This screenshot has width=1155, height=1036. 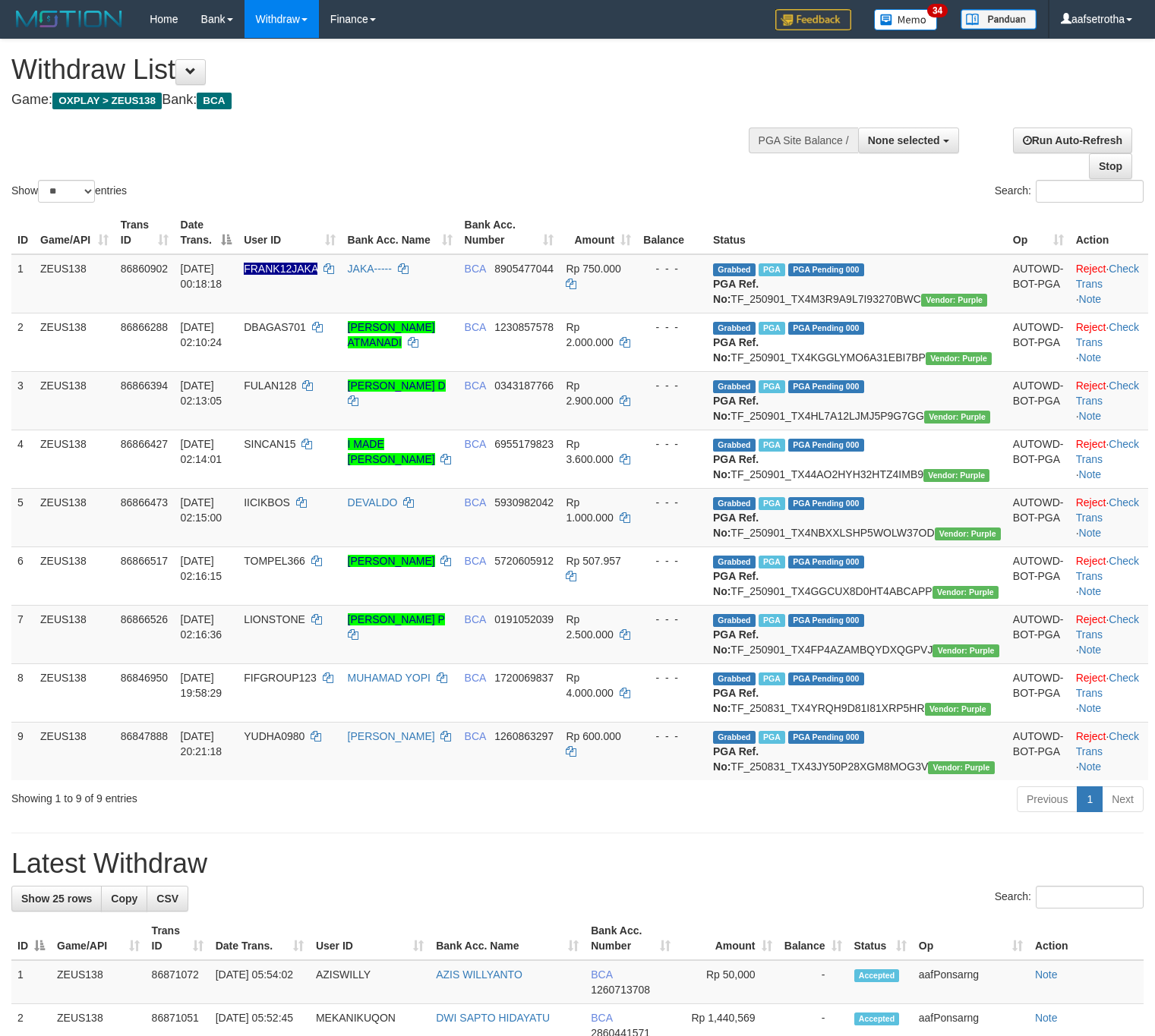 What do you see at coordinates (69, 19) in the screenshot?
I see `img: MOTION_logo.png` at bounding box center [69, 19].